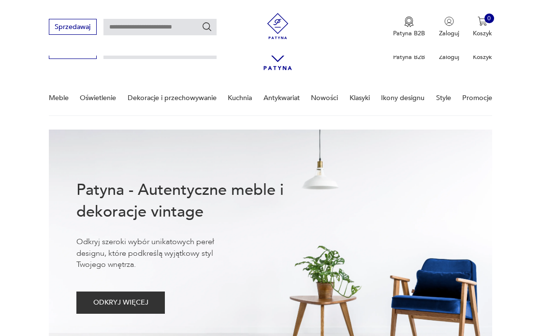  I want to click on p: Odkryj szeroki wybór unikatowych pereł designu, które podkreślą wyjątkowy styl Twojego wnętrza., so click(159, 253).